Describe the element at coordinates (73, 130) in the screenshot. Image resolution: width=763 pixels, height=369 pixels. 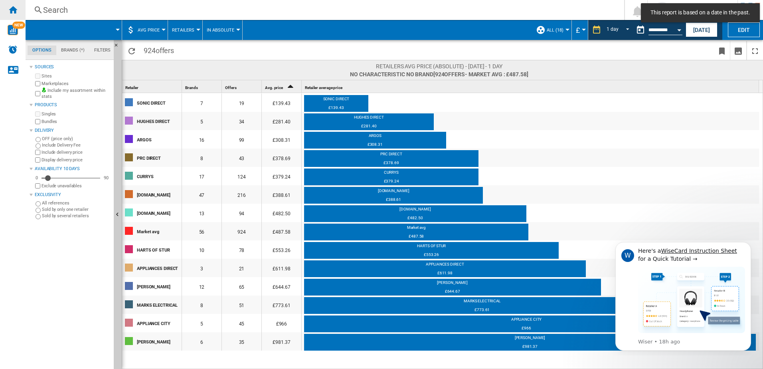
I see `div: Delivery` at that location.